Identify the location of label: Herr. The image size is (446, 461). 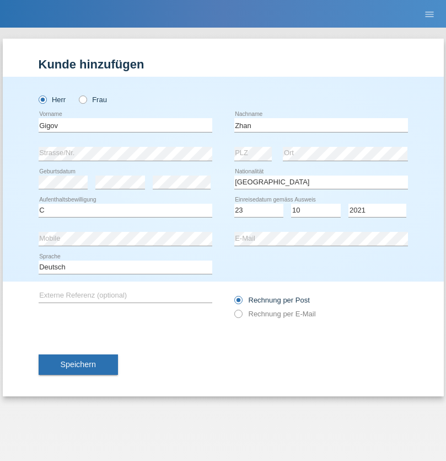
(52, 99).